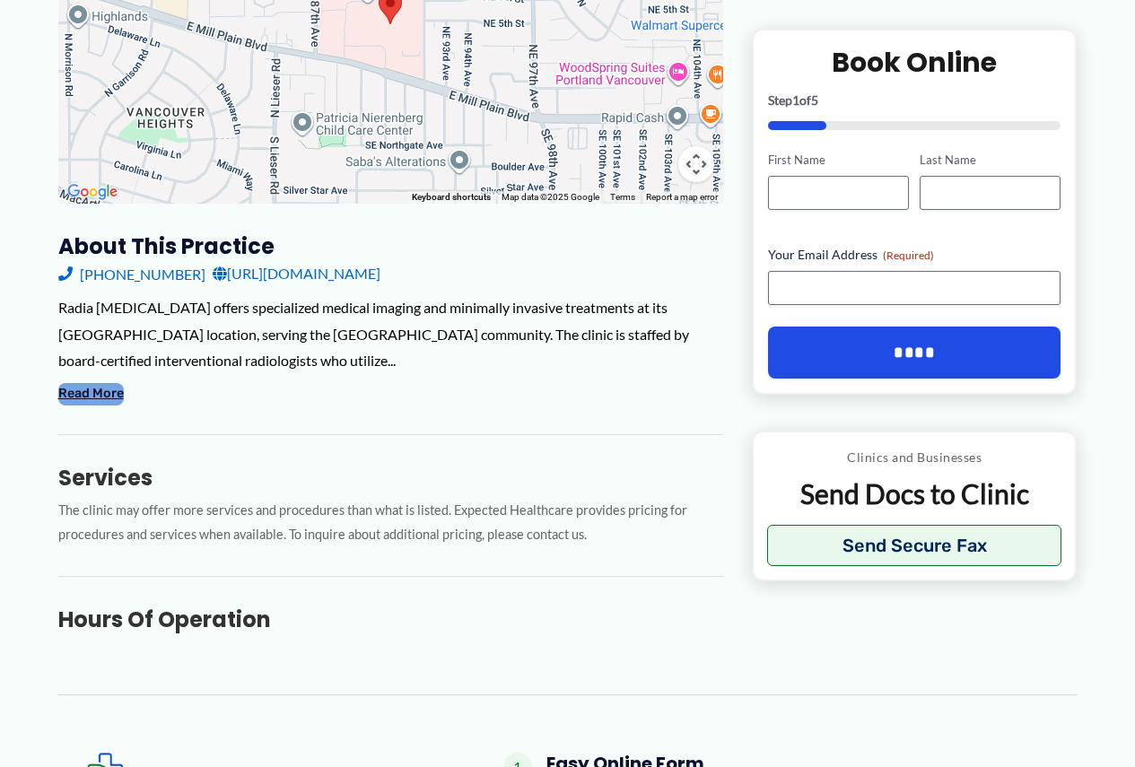 This screenshot has height=767, width=1135. What do you see at coordinates (390, 246) in the screenshot?
I see `h3: About this practice` at bounding box center [390, 246].